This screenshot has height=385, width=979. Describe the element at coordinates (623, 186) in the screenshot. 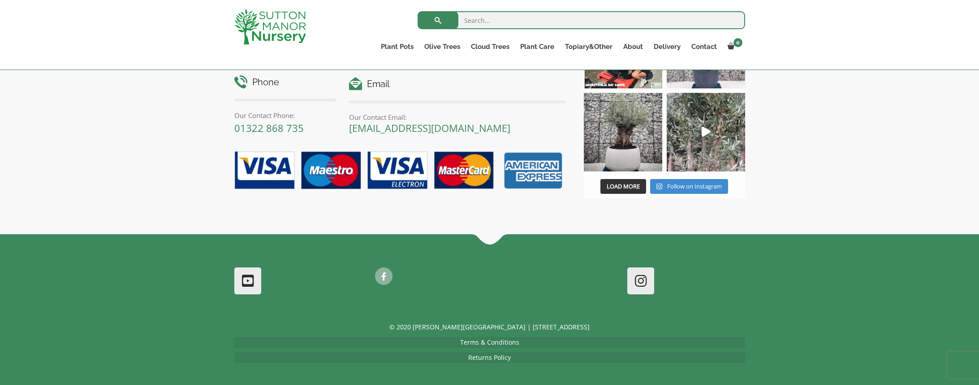

I see `button: Load More` at that location.